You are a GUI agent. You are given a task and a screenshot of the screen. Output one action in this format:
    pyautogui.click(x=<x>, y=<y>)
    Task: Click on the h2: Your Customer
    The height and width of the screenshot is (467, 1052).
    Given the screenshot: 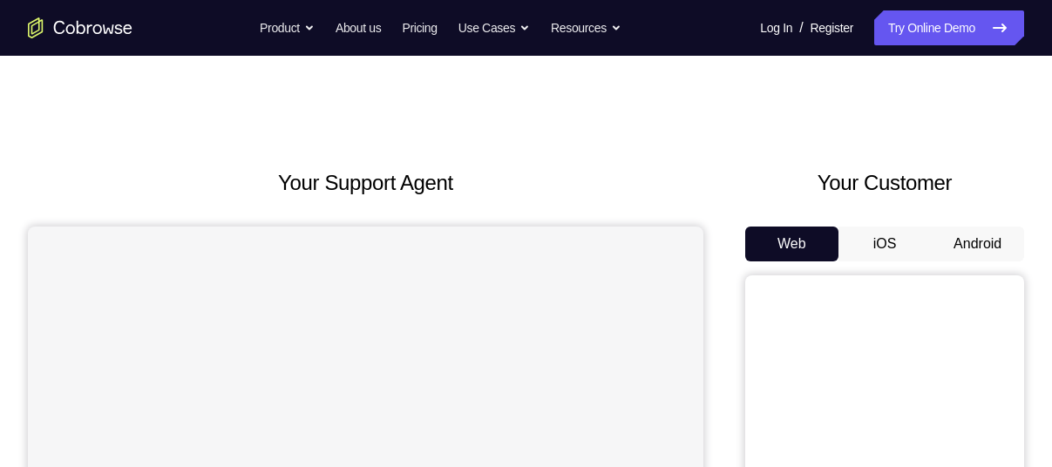 What is the action you would take?
    pyautogui.click(x=885, y=183)
    